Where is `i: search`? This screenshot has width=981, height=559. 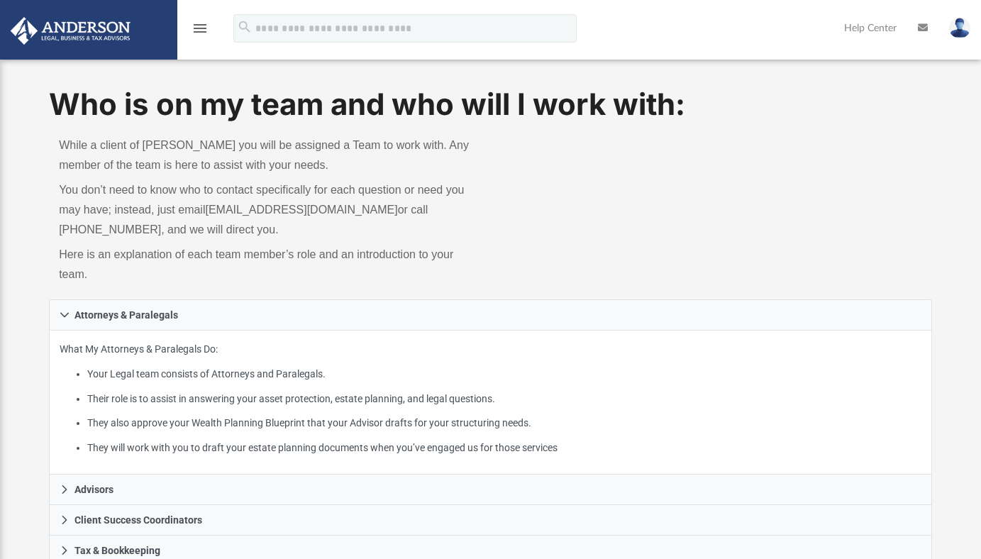 i: search is located at coordinates (245, 27).